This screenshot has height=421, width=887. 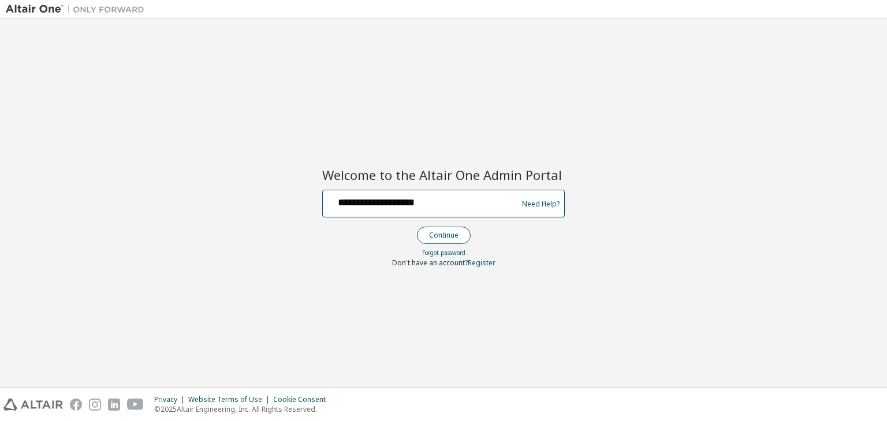 I want to click on a: Register, so click(x=482, y=263).